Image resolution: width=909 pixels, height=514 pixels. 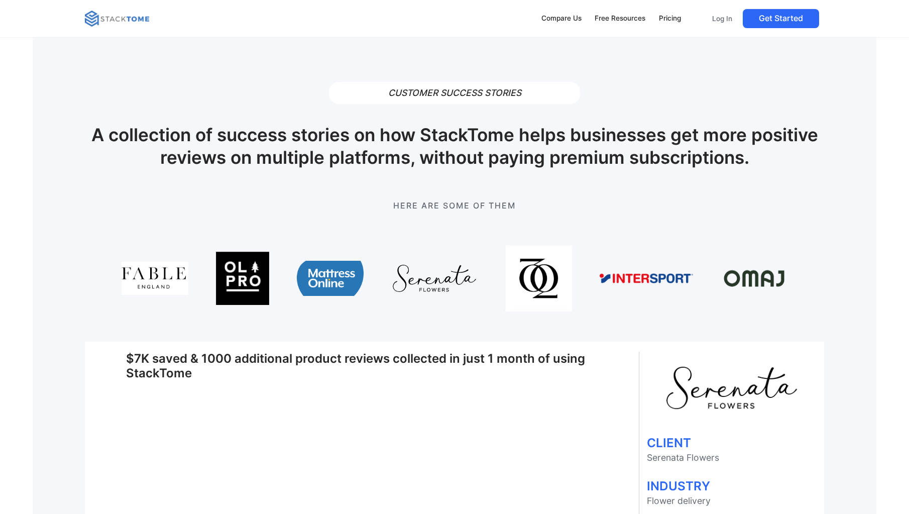 I want to click on a: Get Started, so click(x=781, y=19).